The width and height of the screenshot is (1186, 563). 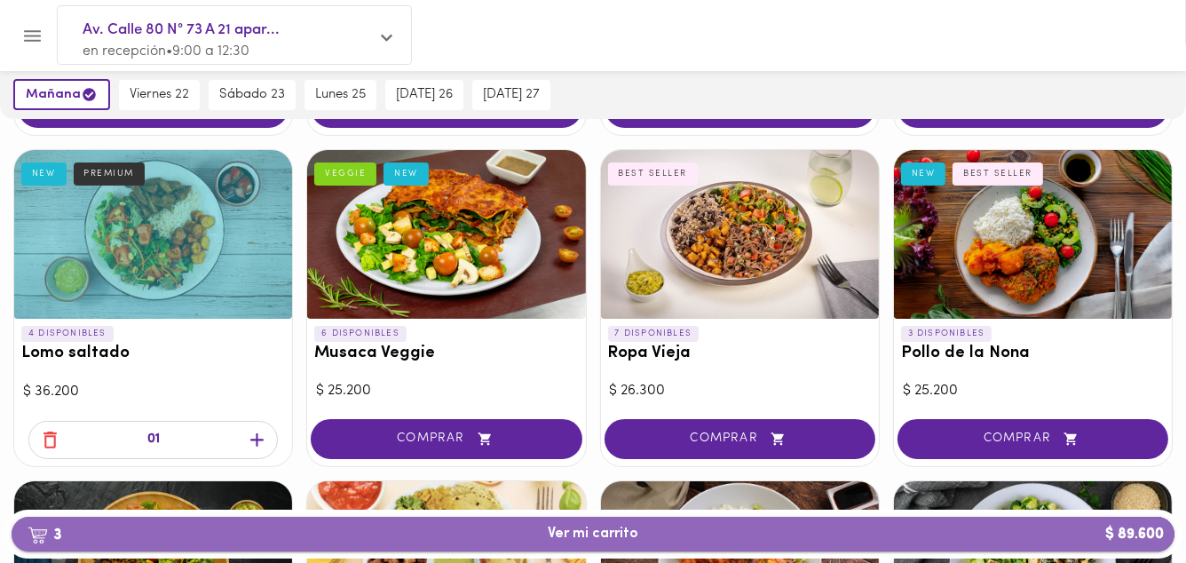 What do you see at coordinates (61, 94) in the screenshot?
I see `button: mañana` at bounding box center [61, 94].